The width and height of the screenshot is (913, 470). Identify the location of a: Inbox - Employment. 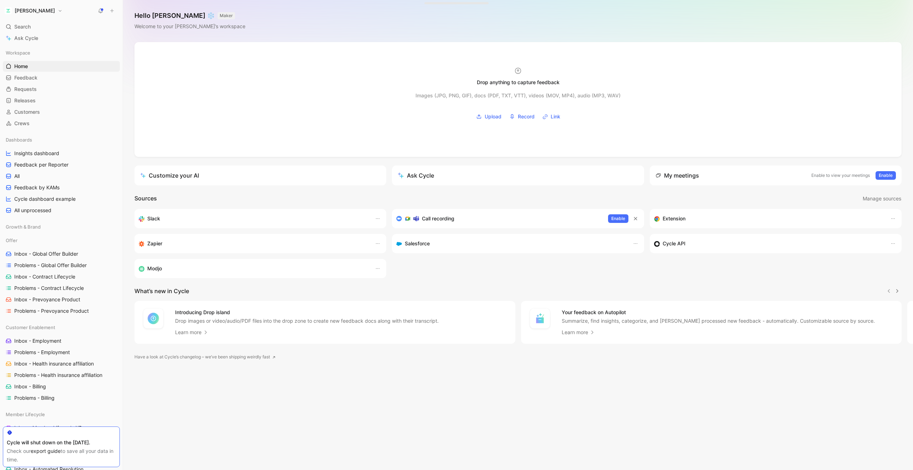
(61, 341).